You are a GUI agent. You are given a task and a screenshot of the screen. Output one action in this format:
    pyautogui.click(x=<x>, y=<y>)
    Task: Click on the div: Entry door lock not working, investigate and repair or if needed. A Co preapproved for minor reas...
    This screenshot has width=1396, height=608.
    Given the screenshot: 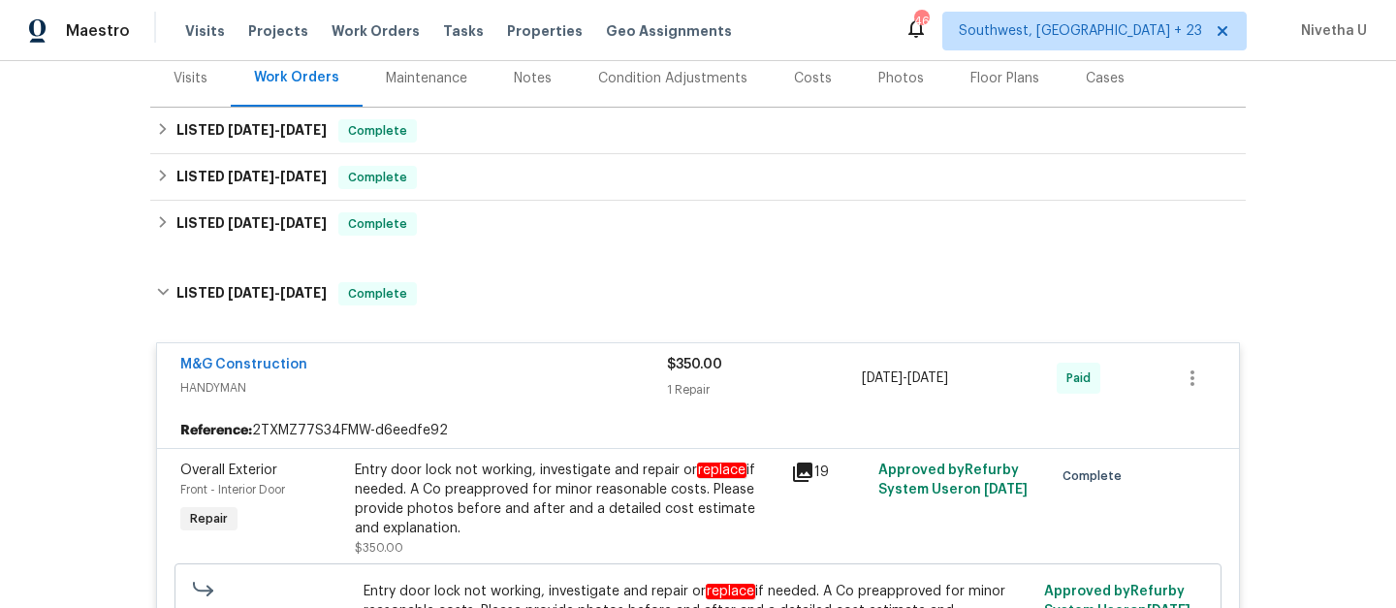 What is the action you would take?
    pyautogui.click(x=567, y=499)
    